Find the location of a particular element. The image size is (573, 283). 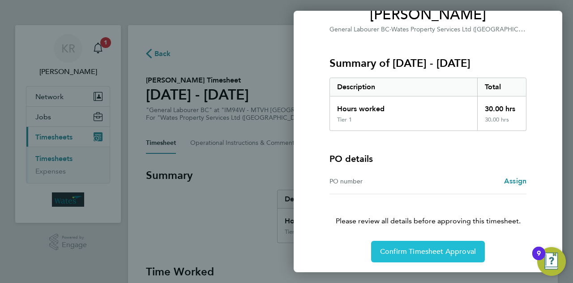

div: Total is located at coordinates (502, 87).